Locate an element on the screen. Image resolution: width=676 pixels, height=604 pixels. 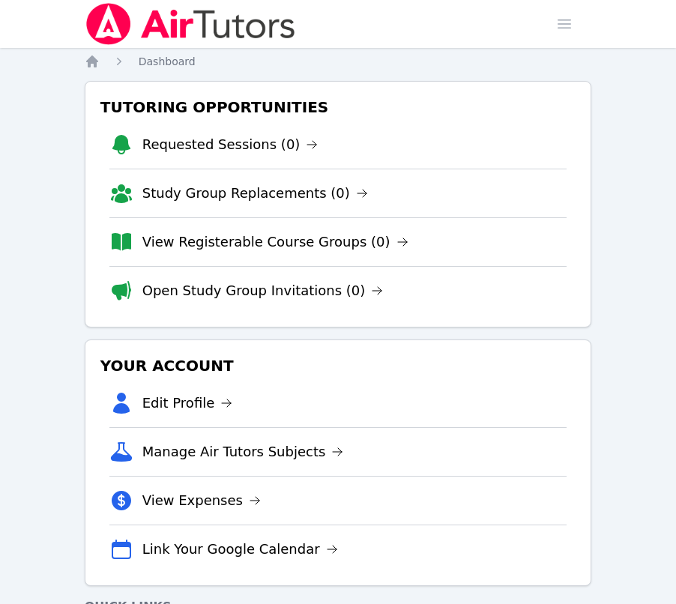
a: Edit Profile is located at coordinates (187, 403).